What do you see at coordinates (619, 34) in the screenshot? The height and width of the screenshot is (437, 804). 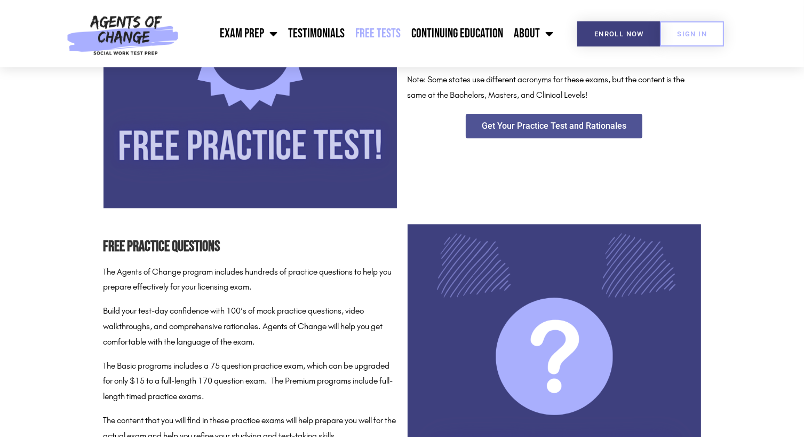 I see `span: Enroll Now` at bounding box center [619, 34].